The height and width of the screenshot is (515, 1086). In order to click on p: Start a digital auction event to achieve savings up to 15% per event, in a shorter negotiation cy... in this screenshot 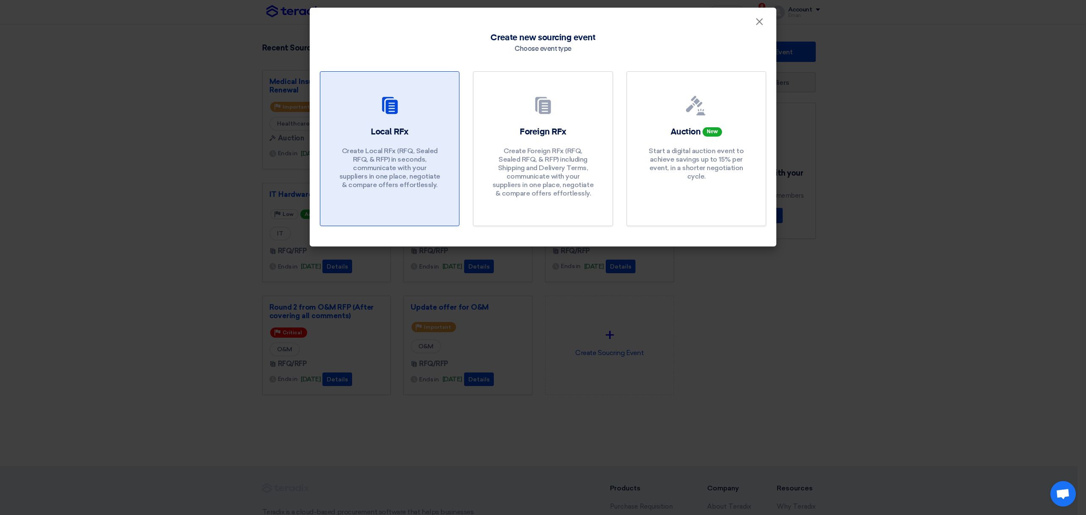, I will do `click(696, 164)`.